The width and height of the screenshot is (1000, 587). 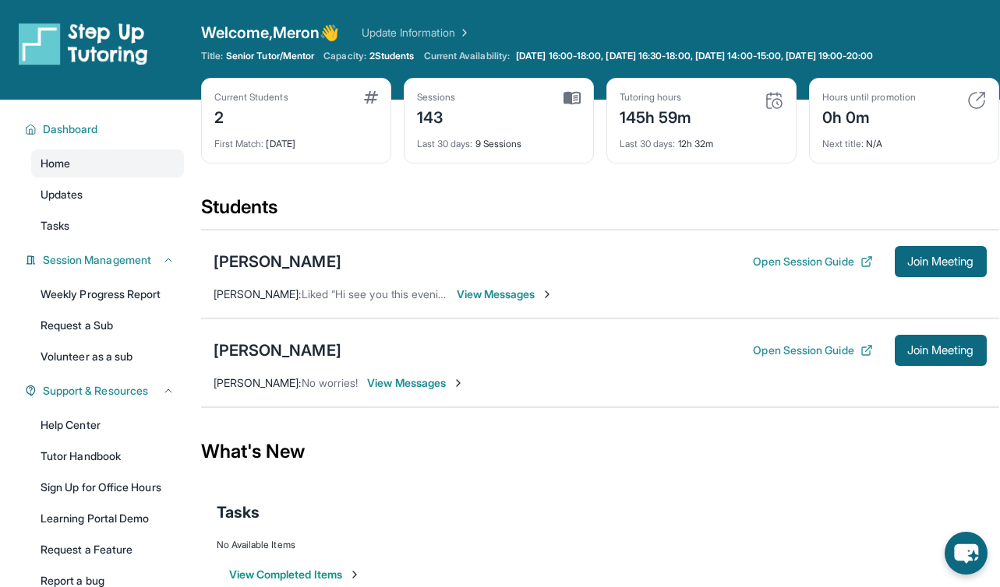 I want to click on button: Dashboard, so click(x=105, y=129).